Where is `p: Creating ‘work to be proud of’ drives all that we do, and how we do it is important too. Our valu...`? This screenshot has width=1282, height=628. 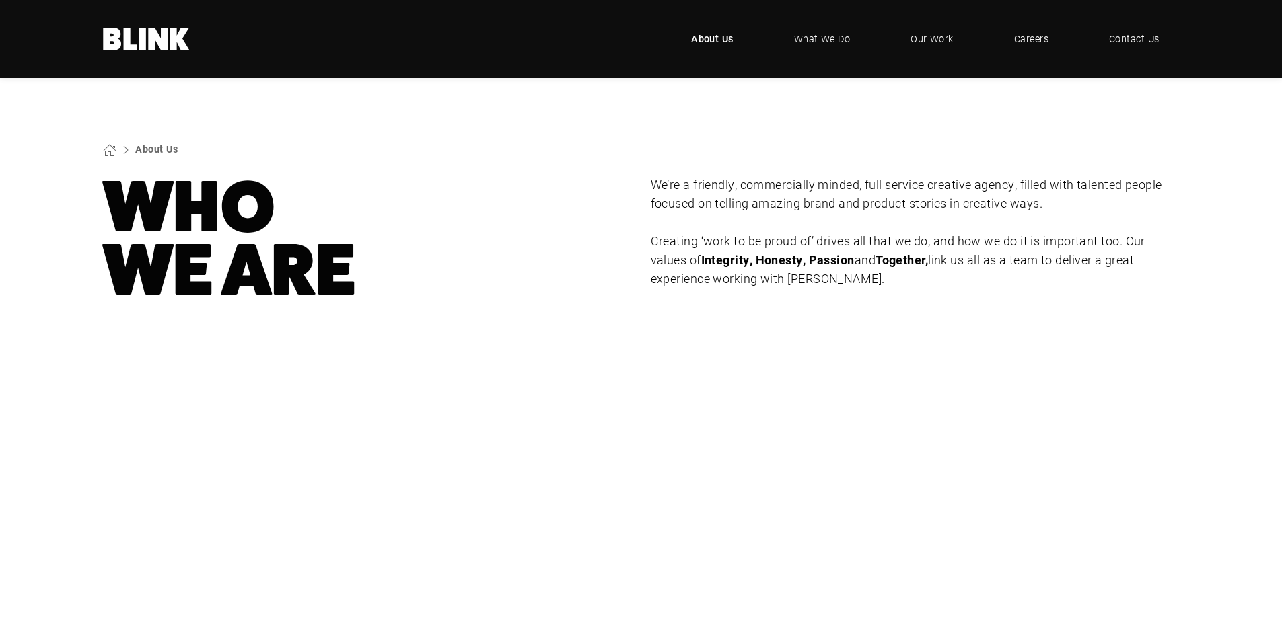
p: Creating ‘work to be proud of’ drives all that we do, and how we do it is important too. Our valu... is located at coordinates (915, 260).